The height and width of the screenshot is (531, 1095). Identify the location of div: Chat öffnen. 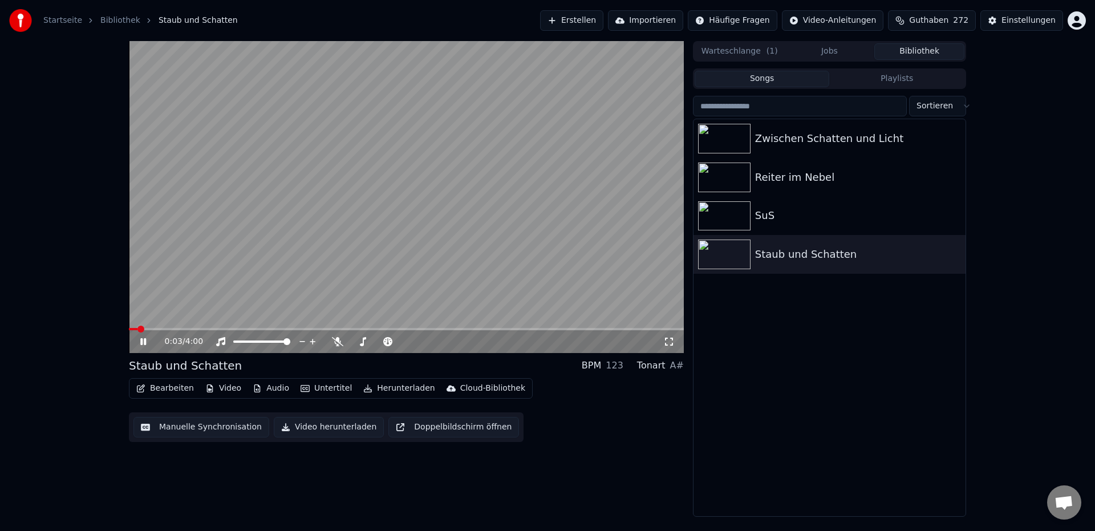
(1064, 502).